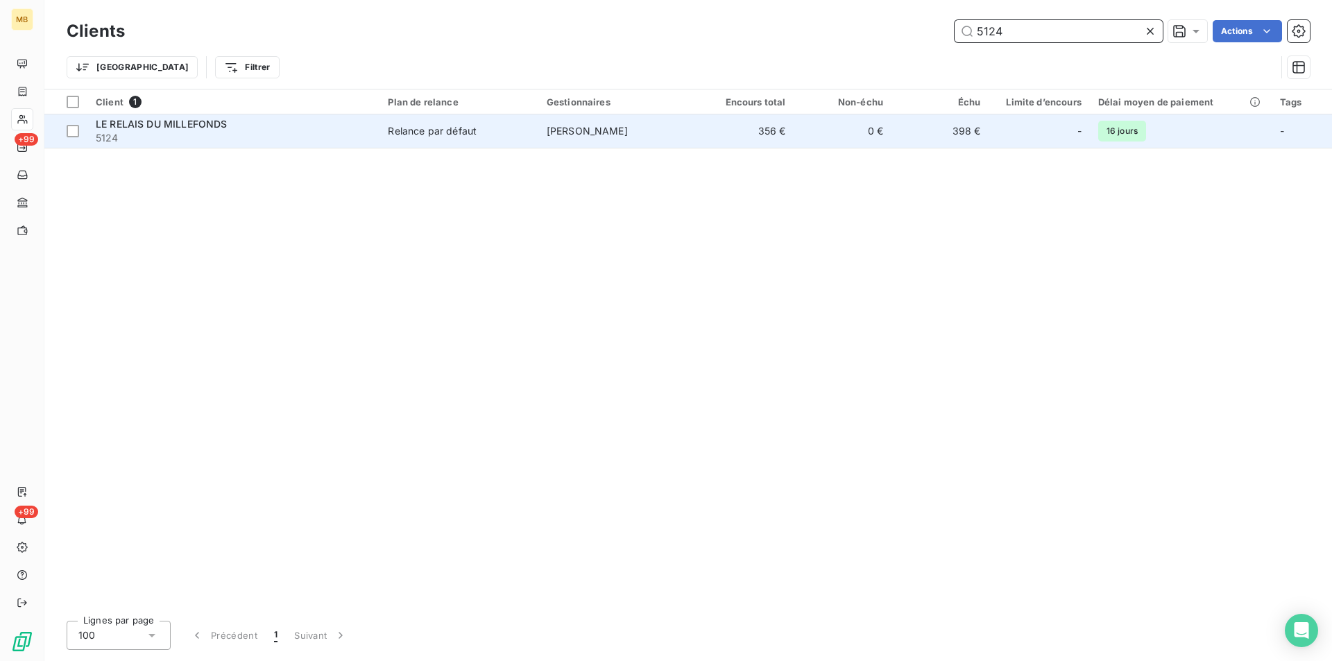  What do you see at coordinates (247, 67) in the screenshot?
I see `button: Filtrer` at bounding box center [247, 67].